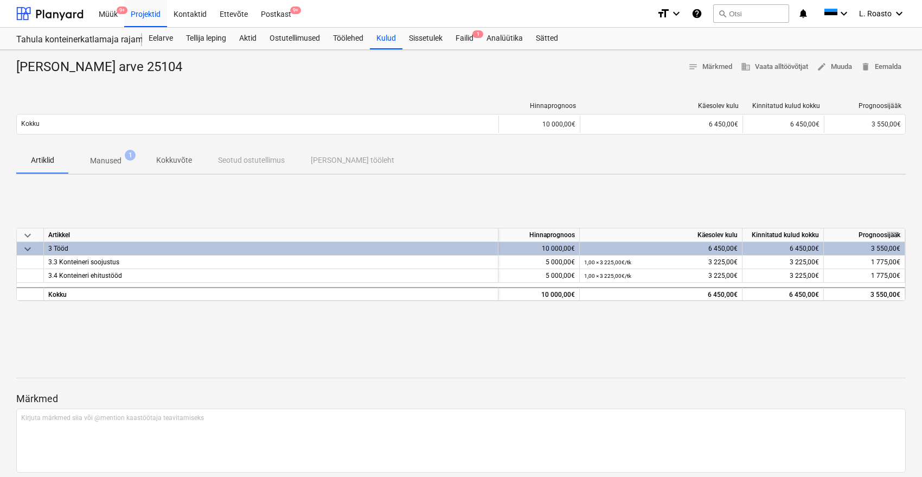 The height and width of the screenshot is (477, 922). Describe the element at coordinates (30, 124) in the screenshot. I see `p: Kokku` at that location.